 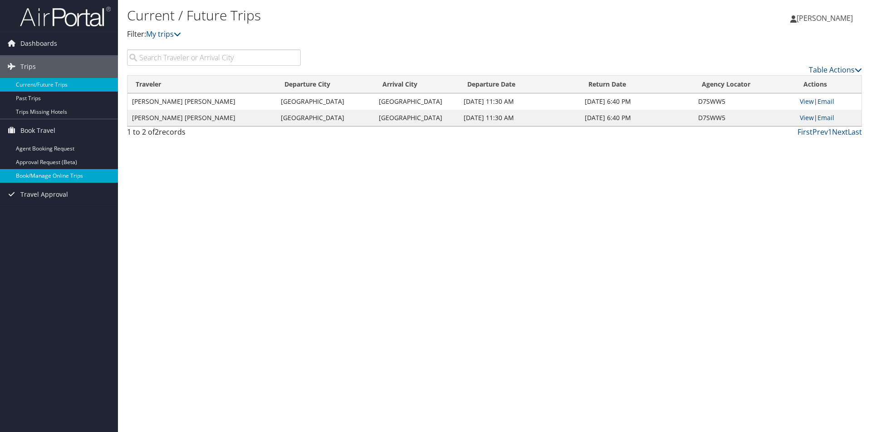 I want to click on a: Next, so click(x=839, y=132).